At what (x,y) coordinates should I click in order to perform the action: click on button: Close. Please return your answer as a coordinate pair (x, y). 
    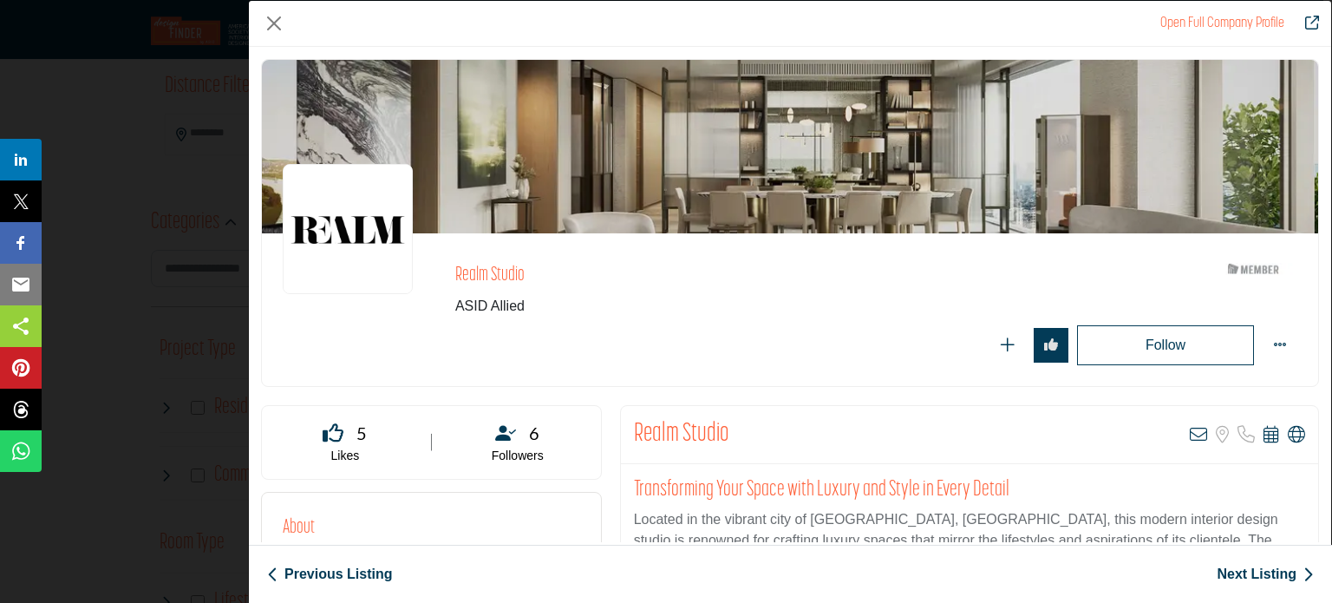
    Looking at the image, I should click on (274, 23).